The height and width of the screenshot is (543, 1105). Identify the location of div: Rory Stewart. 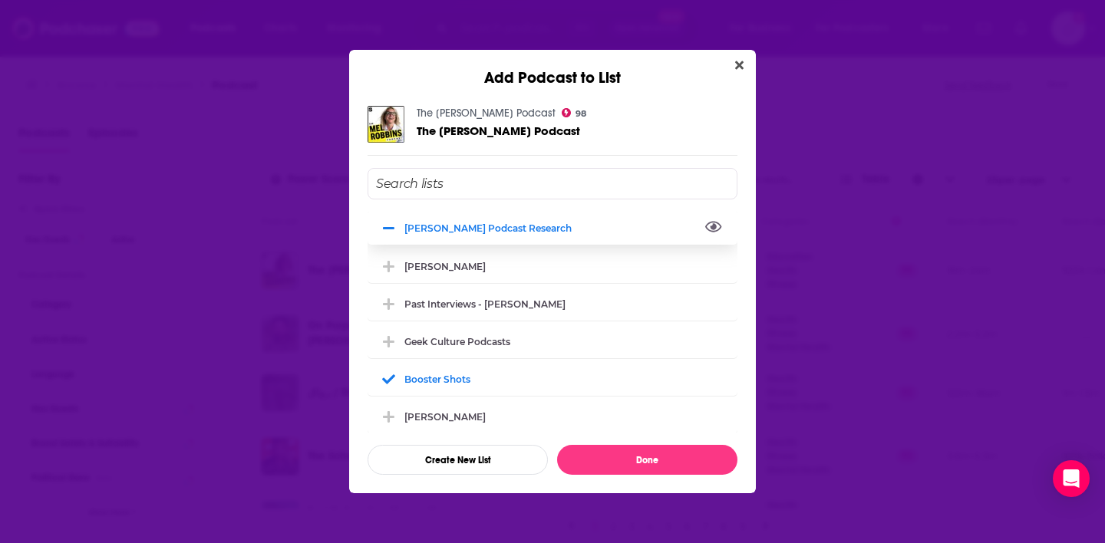
(552, 417).